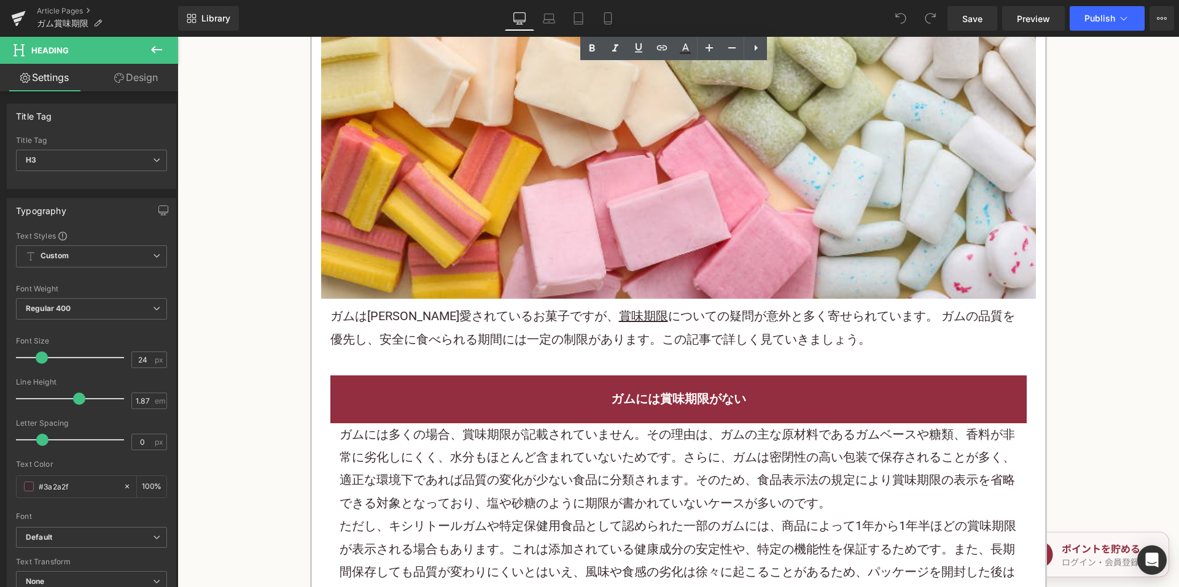 This screenshot has width=1179, height=587. I want to click on button: Redo, so click(930, 18).